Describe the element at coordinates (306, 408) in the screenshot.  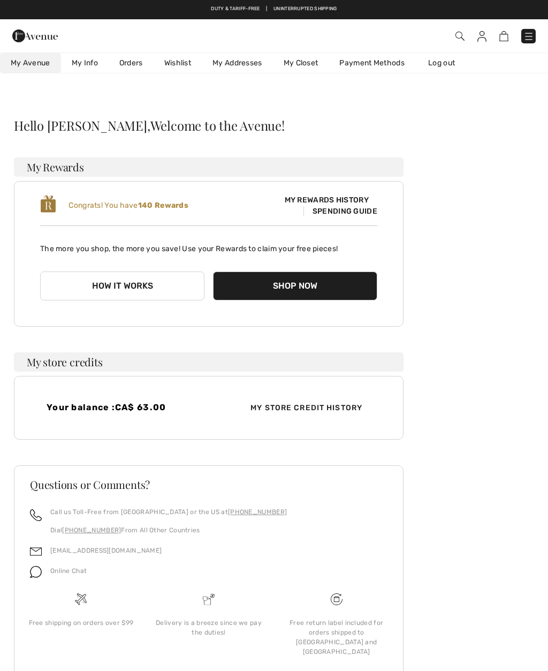
I see `span: My Store Credit History` at that location.